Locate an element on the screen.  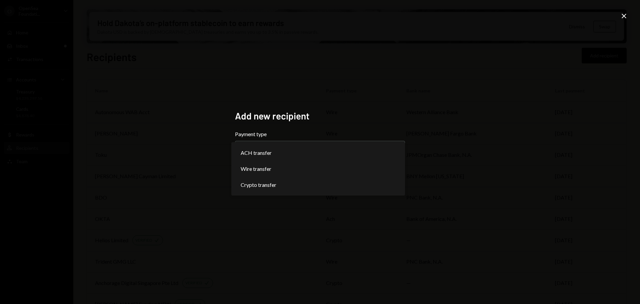
span: Crypto transfer is located at coordinates (258, 185).